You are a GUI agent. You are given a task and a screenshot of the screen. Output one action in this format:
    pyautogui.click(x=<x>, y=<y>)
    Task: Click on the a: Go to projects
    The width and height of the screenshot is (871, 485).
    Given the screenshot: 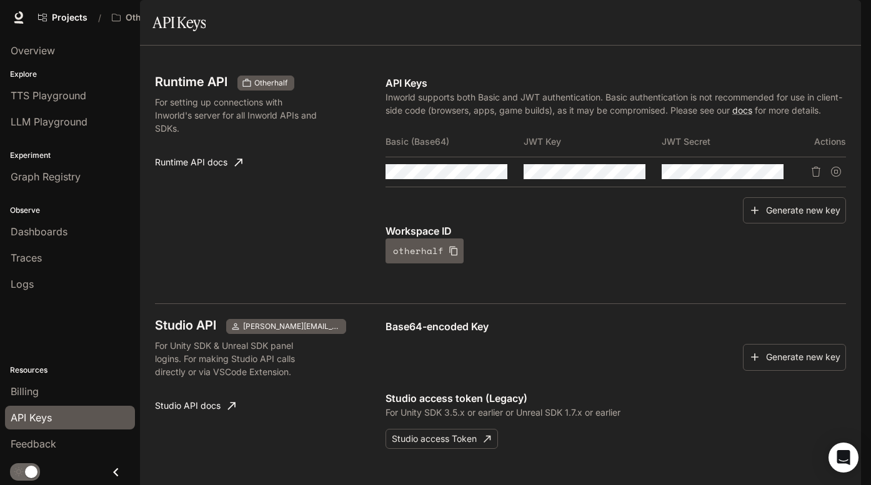 What is the action you would take?
    pyautogui.click(x=62, y=17)
    